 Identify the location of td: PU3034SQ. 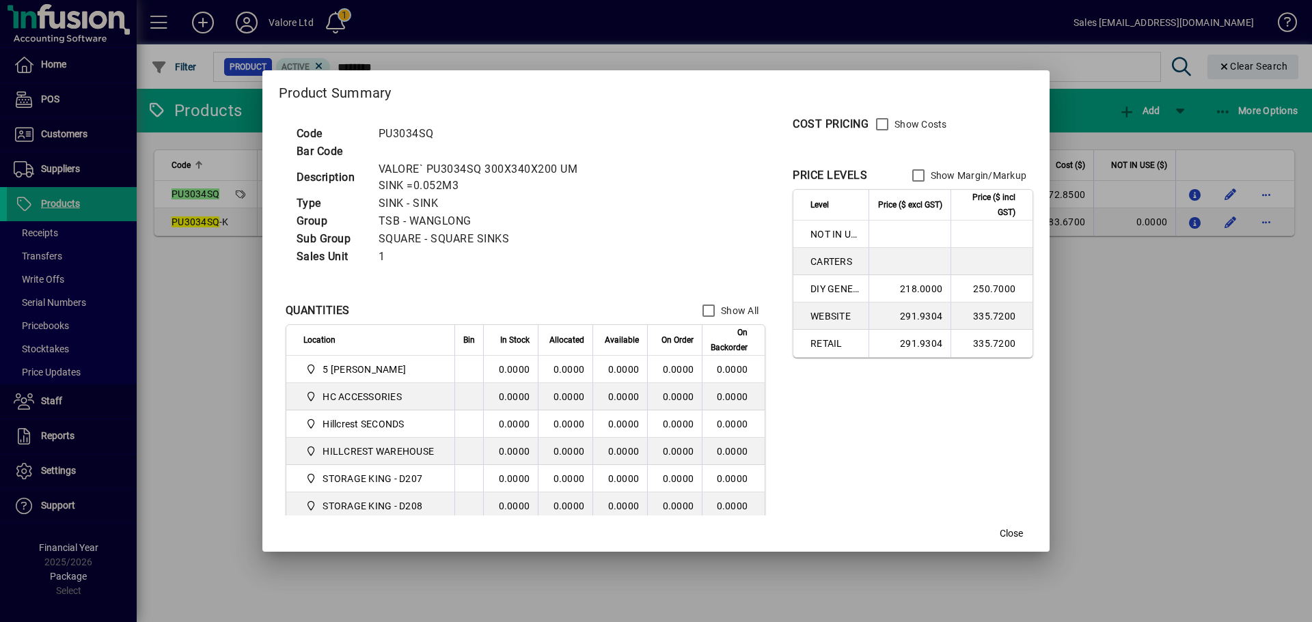
(496, 134).